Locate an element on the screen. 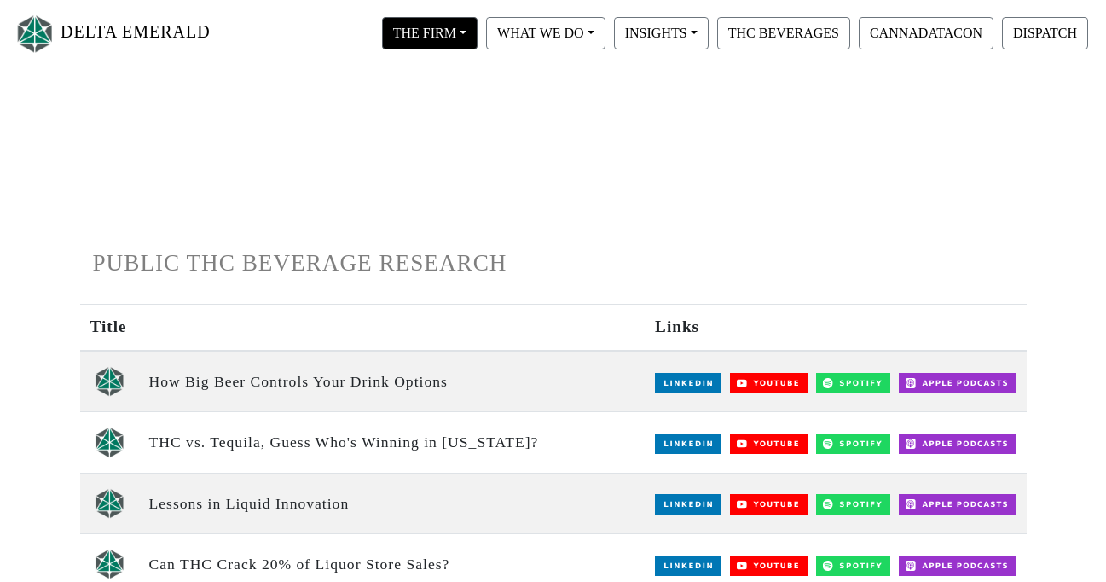  td: How Big Beer Controls Your Drink Options is located at coordinates (392, 381).